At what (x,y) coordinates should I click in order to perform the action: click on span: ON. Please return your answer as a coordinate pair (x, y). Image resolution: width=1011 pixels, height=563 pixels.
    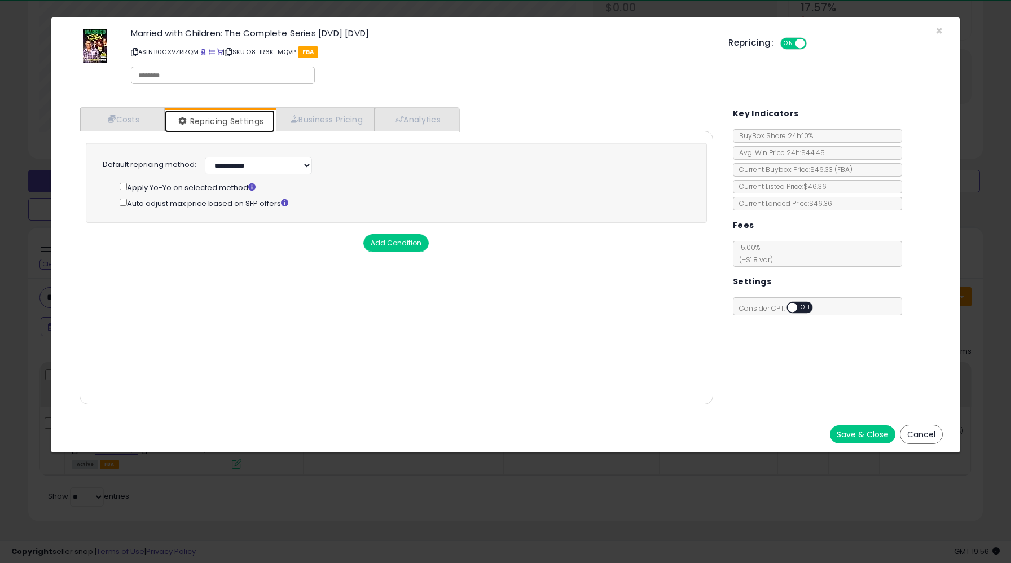
    Looking at the image, I should click on (788, 43).